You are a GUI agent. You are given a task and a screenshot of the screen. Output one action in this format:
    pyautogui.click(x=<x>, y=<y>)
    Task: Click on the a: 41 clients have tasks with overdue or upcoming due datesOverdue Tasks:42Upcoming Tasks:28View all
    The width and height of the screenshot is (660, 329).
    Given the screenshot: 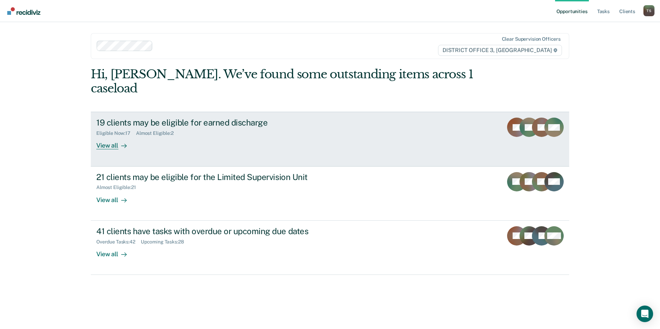 What is the action you would take?
    pyautogui.click(x=330, y=248)
    